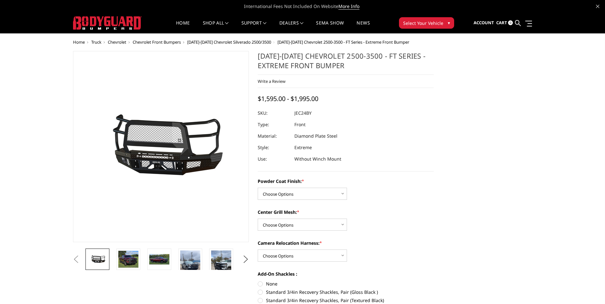 The image size is (605, 304). What do you see at coordinates (502, 23) in the screenshot?
I see `span: Cart` at bounding box center [502, 23].